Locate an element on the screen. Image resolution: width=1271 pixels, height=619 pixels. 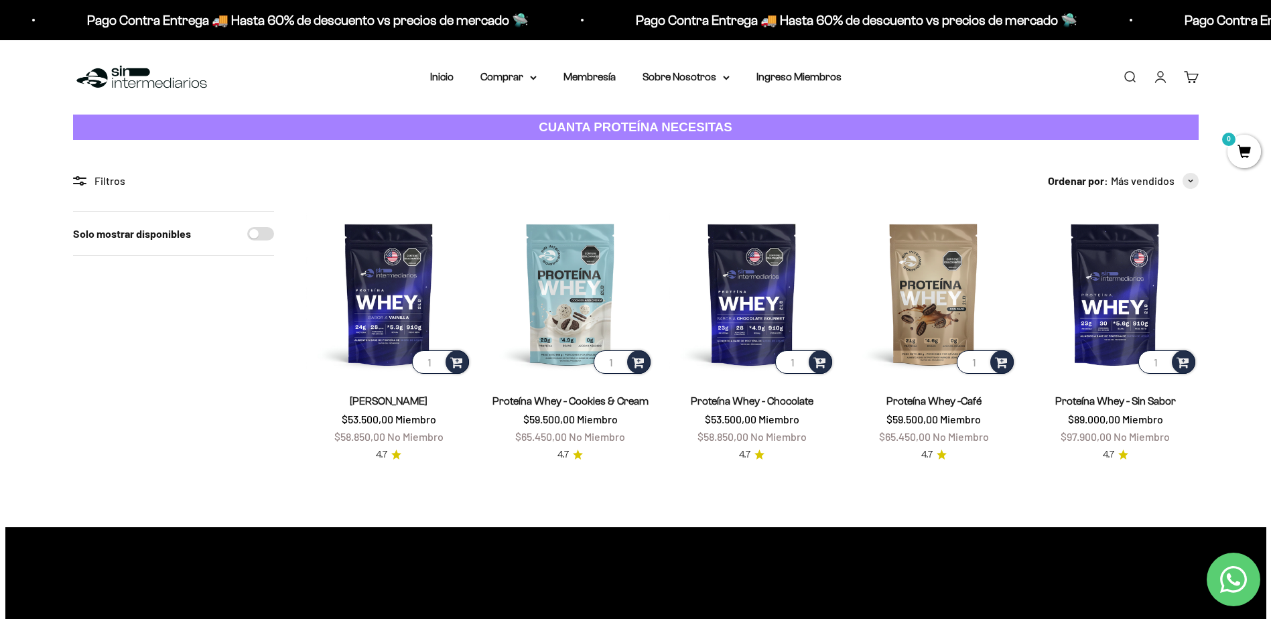
a: Ingreso Miembros is located at coordinates (799, 76).